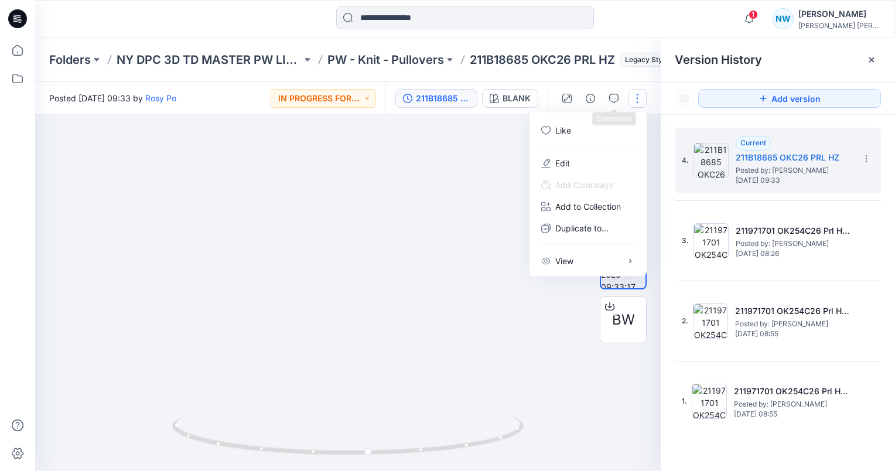  I want to click on div: 211B18685 OKC26 PRL HZ, so click(443, 98).